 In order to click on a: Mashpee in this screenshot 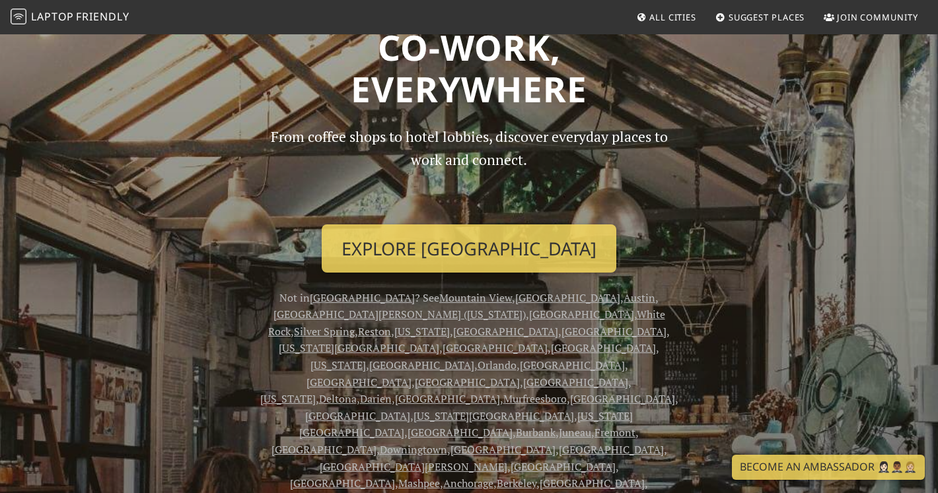, I will do `click(419, 483)`.